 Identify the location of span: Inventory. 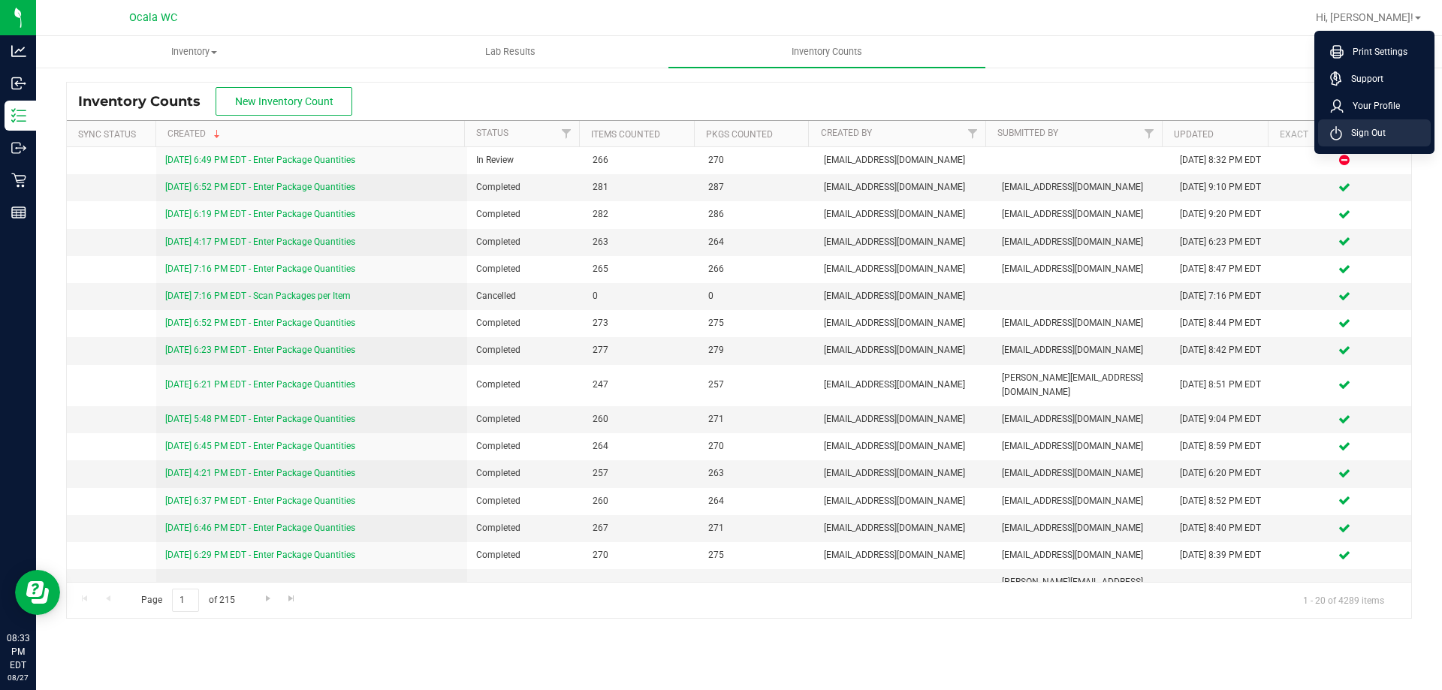
(194, 52).